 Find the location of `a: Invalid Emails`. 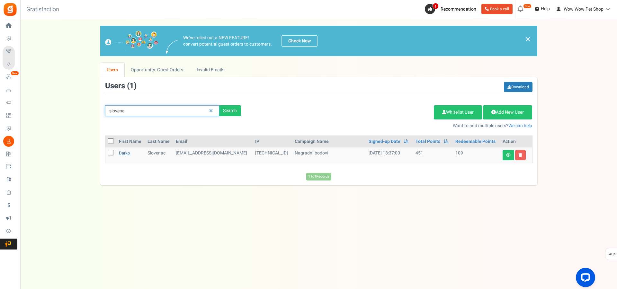

a: Invalid Emails is located at coordinates (210, 70).